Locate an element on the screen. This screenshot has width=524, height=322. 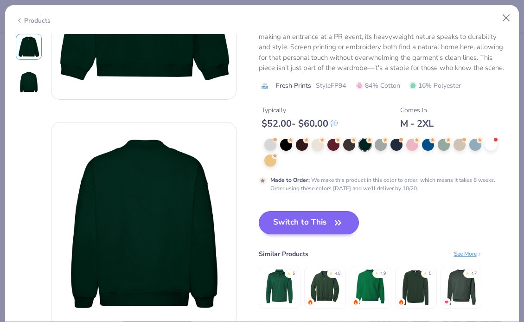
div: 4.7 is located at coordinates (474, 274).